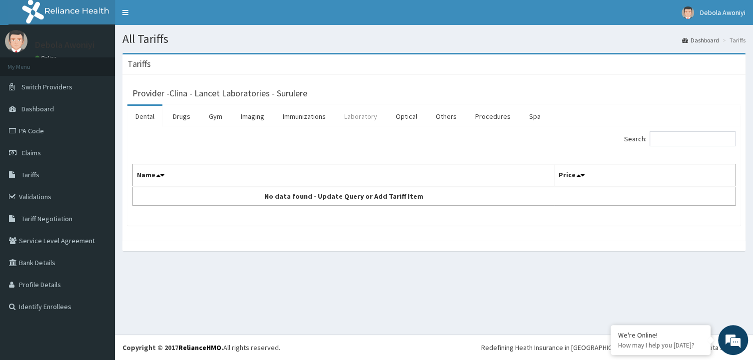 This screenshot has height=360, width=753. What do you see at coordinates (98, 164) in the screenshot?
I see `span: We're online!` at bounding box center [98, 164].